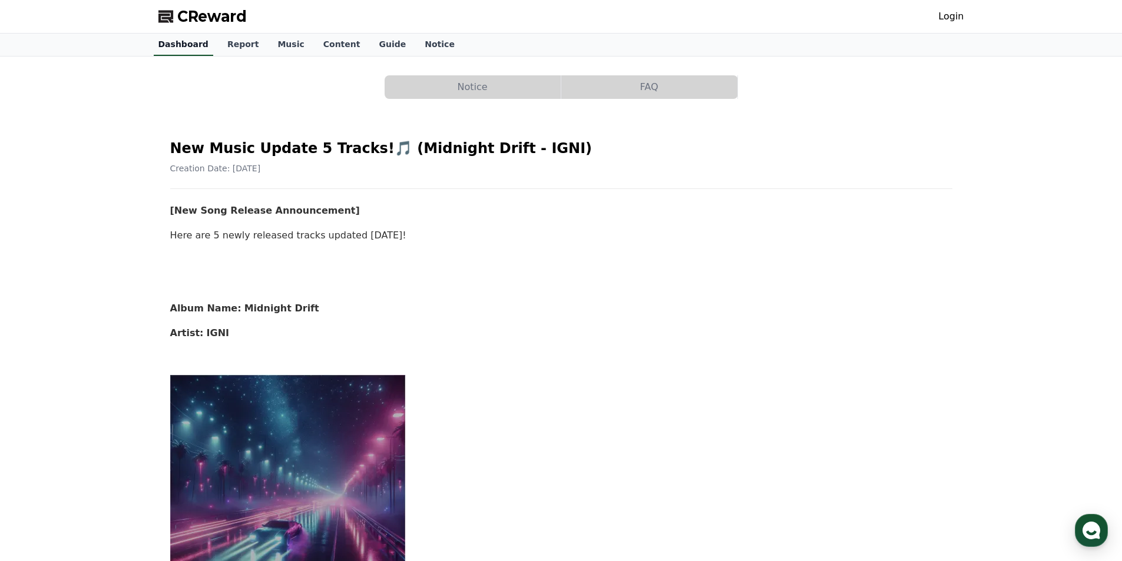 This screenshot has width=1122, height=561. Describe the element at coordinates (561, 148) in the screenshot. I see `h2: New Music Update 5 Tracks!🎵 (Midnight Drift - IGNI)` at that location.